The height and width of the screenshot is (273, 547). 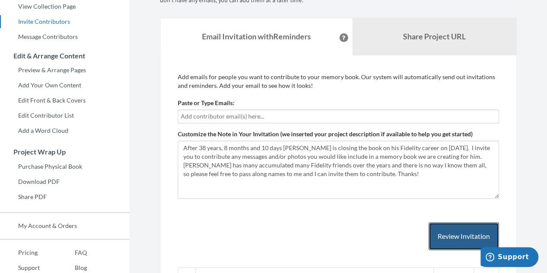 I want to click on p: Add emails for people you want to contribute to your memory book. Our system will automatically s..., so click(x=338, y=81).